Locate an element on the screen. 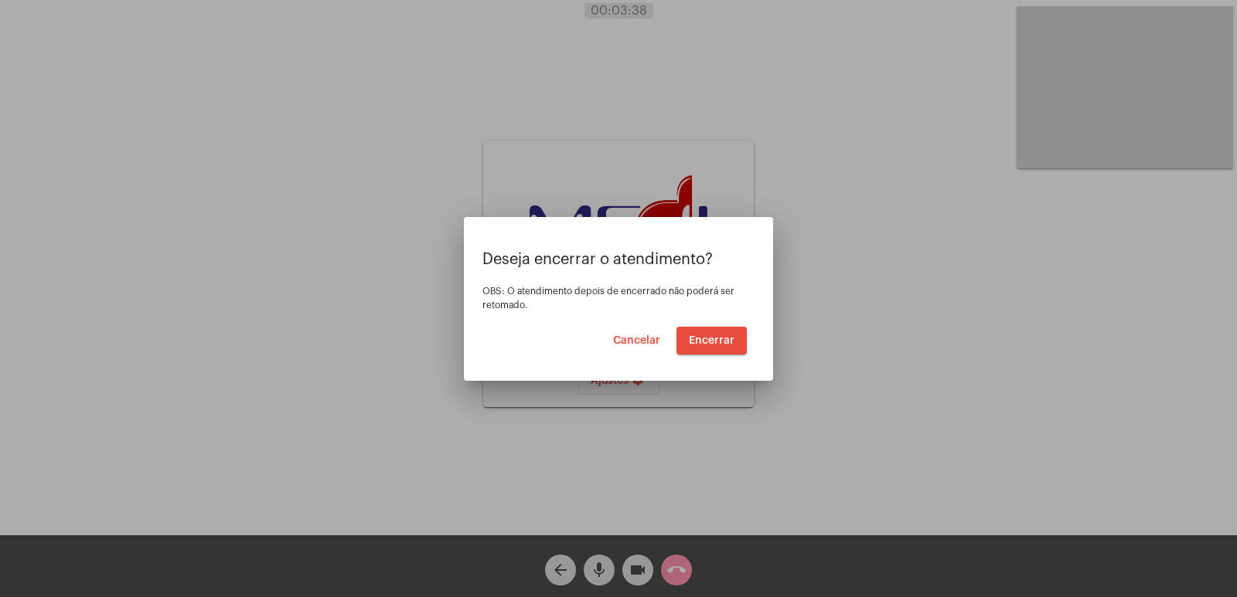 The image size is (1237, 597). p: Deseja encerrar o atendimento? is located at coordinates (618, 260).